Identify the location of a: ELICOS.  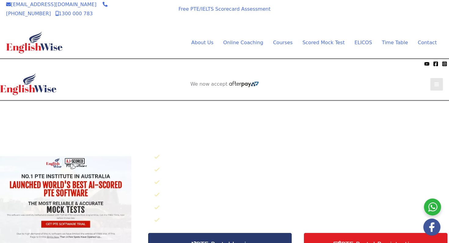
(363, 43).